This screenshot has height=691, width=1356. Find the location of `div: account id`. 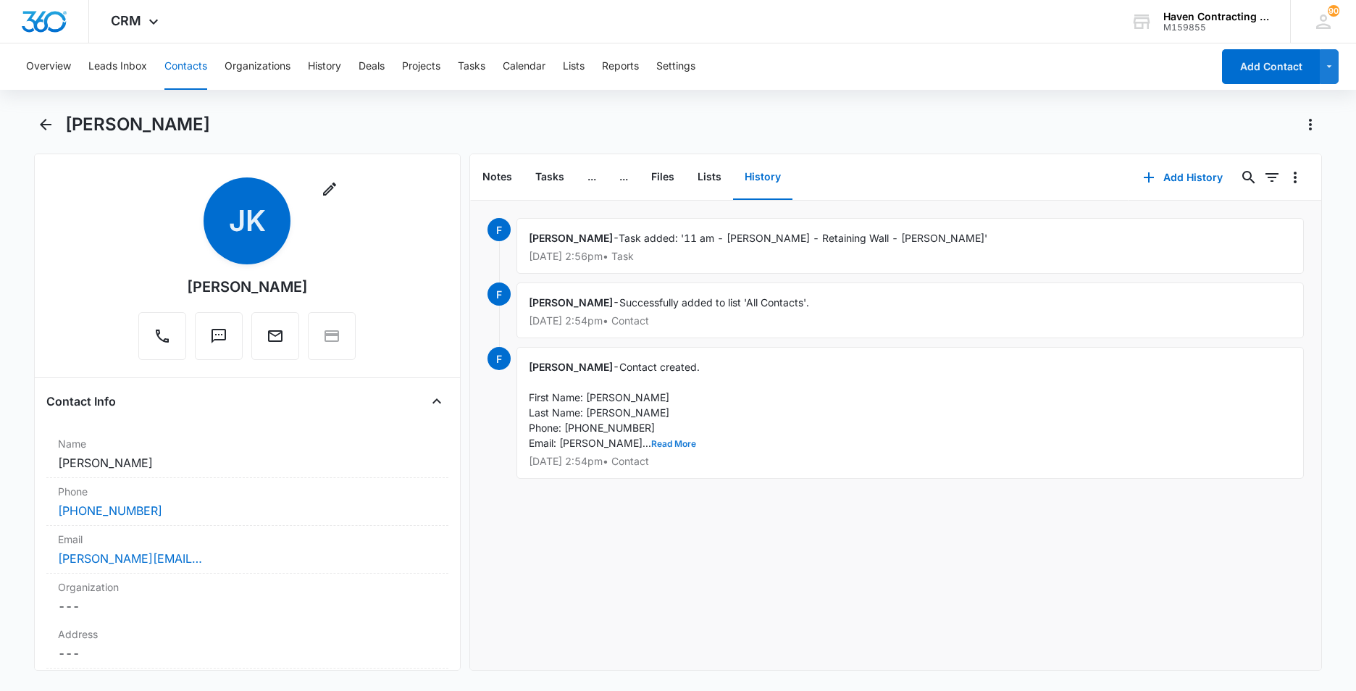

div: account id is located at coordinates (1216, 28).